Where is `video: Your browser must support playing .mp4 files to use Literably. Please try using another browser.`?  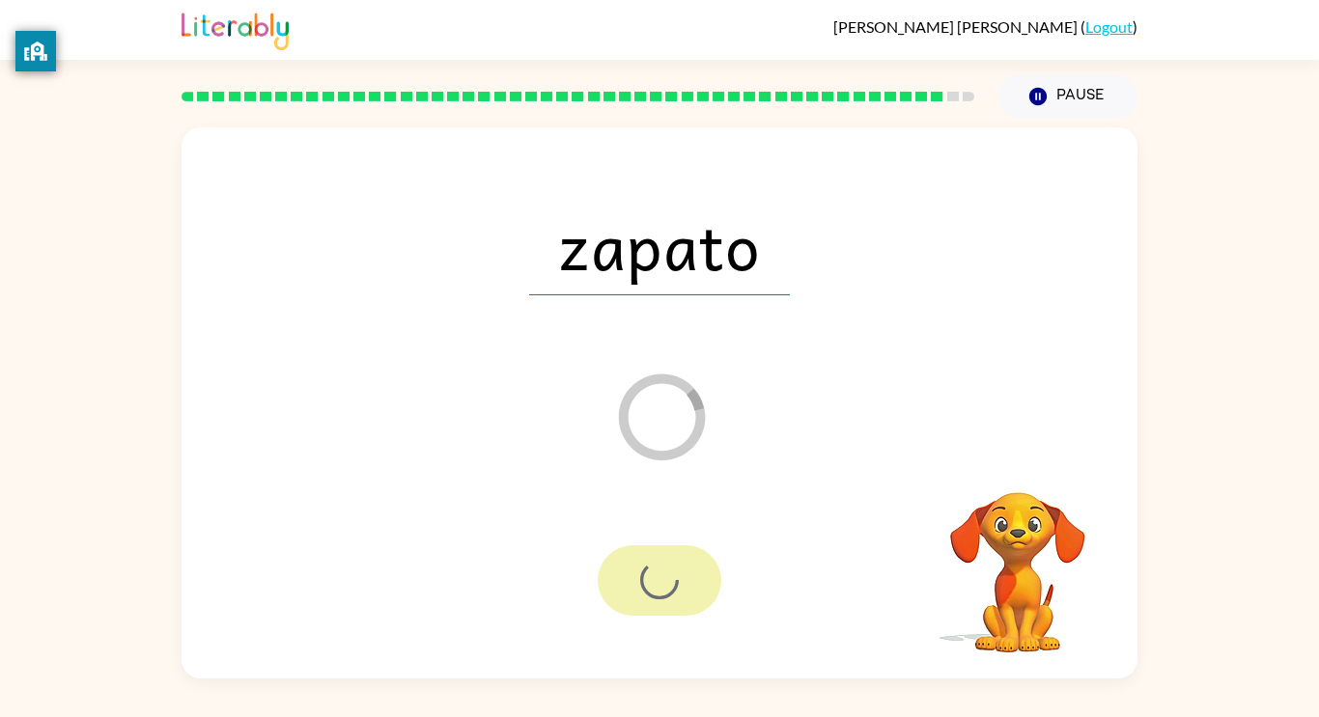
video: Your browser must support playing .mp4 files to use Literably. Please try using another browser. is located at coordinates (1018, 559).